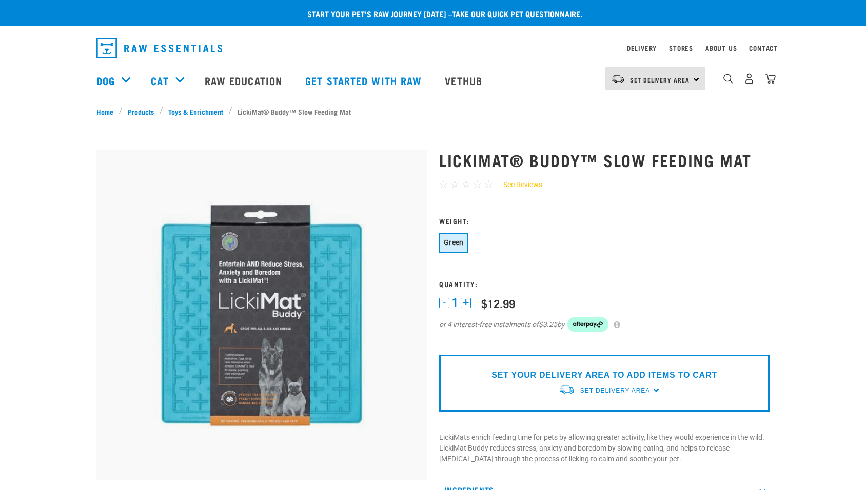  I want to click on a: Contact, so click(763, 48).